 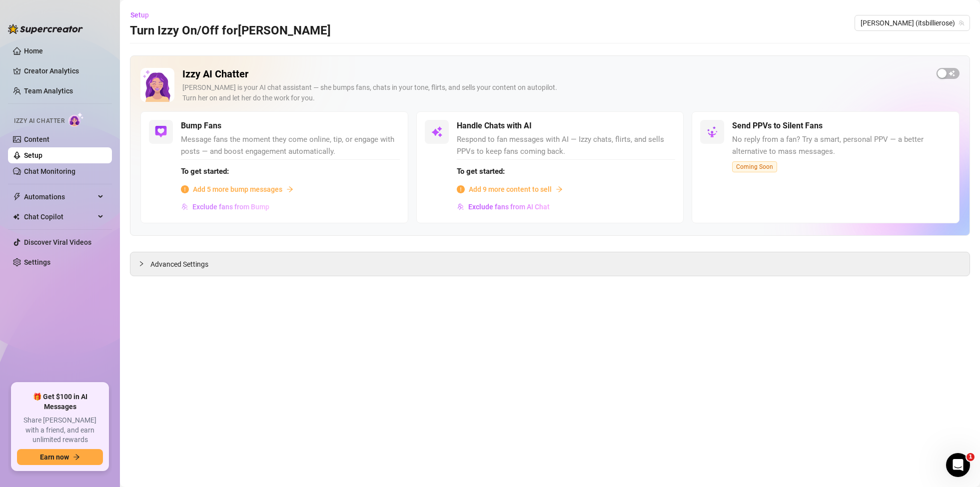 What do you see at coordinates (555, 74) in the screenshot?
I see `h2: Izzy AI Chatter` at bounding box center [555, 74].